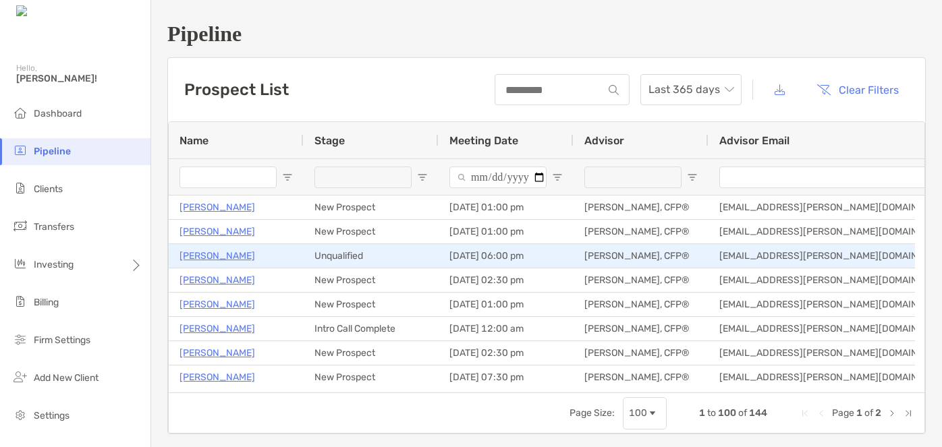 This screenshot has height=447, width=942. Describe the element at coordinates (53, 265) in the screenshot. I see `span: Investing` at that location.